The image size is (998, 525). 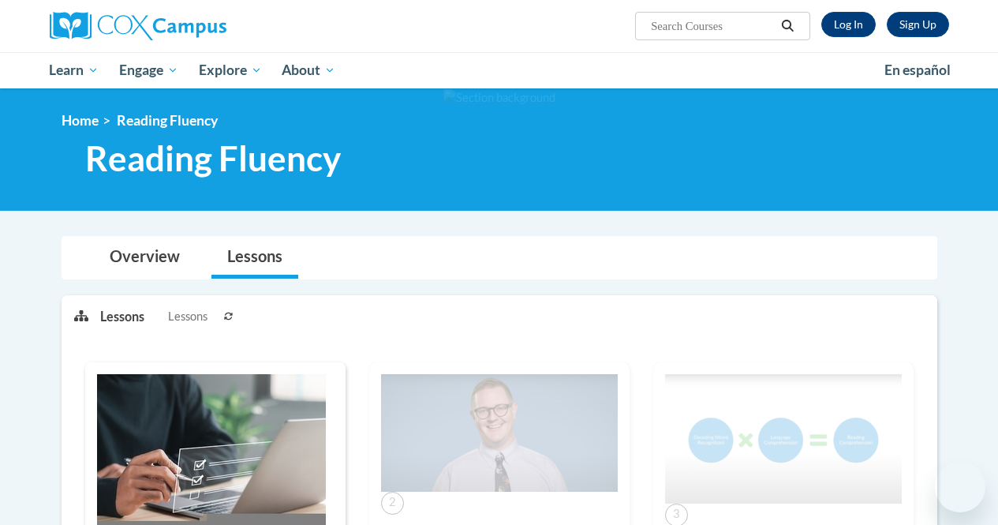 I want to click on a: Engage, so click(x=148, y=70).